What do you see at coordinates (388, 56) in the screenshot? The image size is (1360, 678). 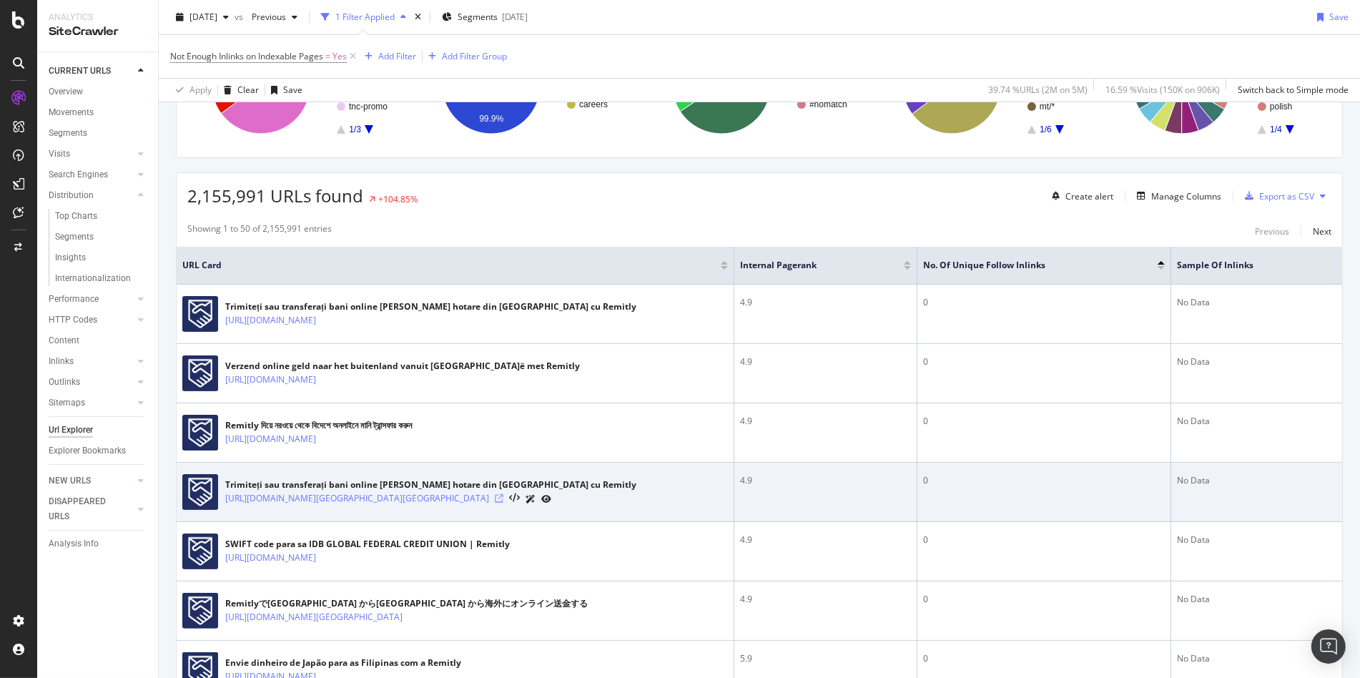 I see `button: Add Filter` at bounding box center [388, 56].